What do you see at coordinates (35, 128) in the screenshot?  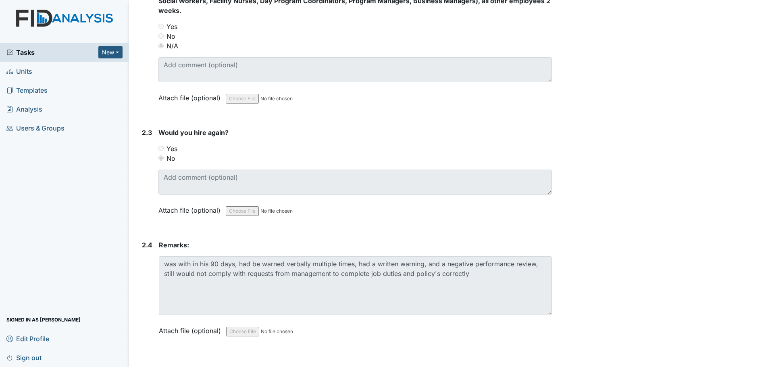 I see `span: Users & Groups` at bounding box center [35, 128].